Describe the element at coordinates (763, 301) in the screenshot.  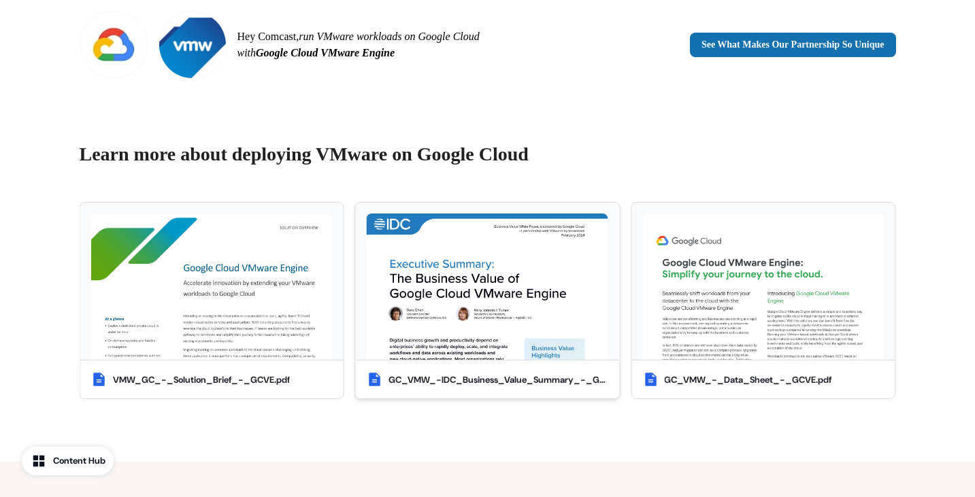
I see `button: GC_VMW_-_Data_Sheet_-_GCVE.pdfGC_VMW_-_Data_Sheet_-_GCVE.pdf` at that location.